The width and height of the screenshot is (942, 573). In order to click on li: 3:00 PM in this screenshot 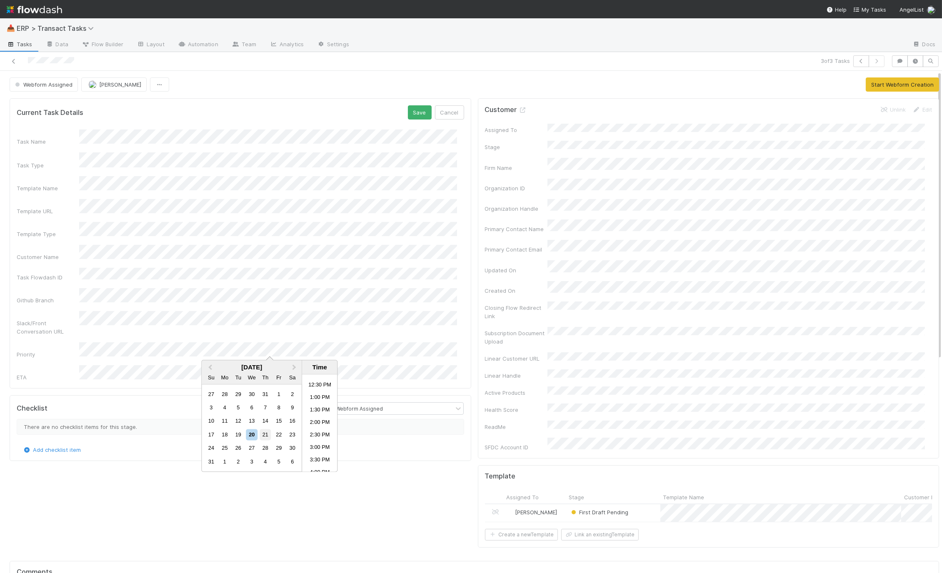, I will do `click(319, 448)`.